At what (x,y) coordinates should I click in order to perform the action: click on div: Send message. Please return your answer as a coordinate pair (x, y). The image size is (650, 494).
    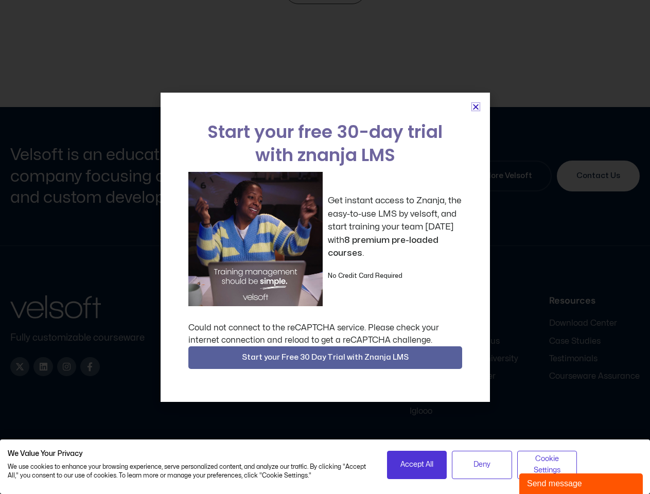
    Looking at the image, I should click on (62, 12).